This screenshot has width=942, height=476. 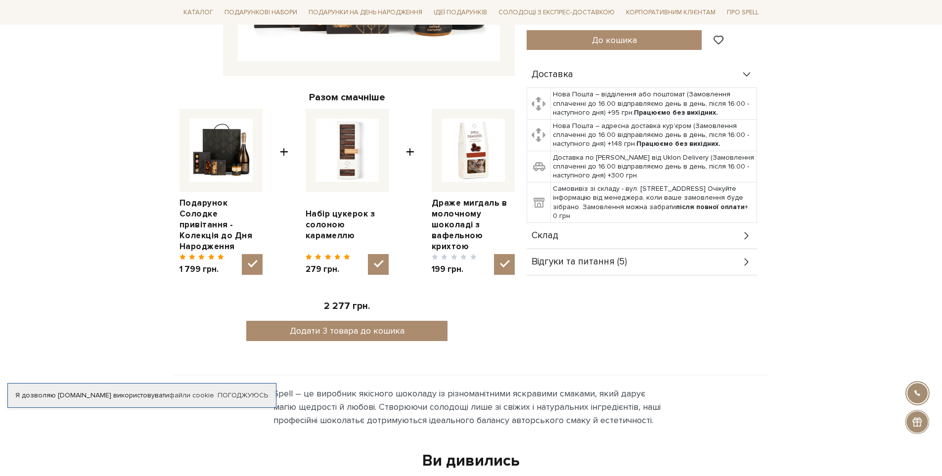 What do you see at coordinates (454, 269) in the screenshot?
I see `span: 199 грн.` at bounding box center [454, 269].